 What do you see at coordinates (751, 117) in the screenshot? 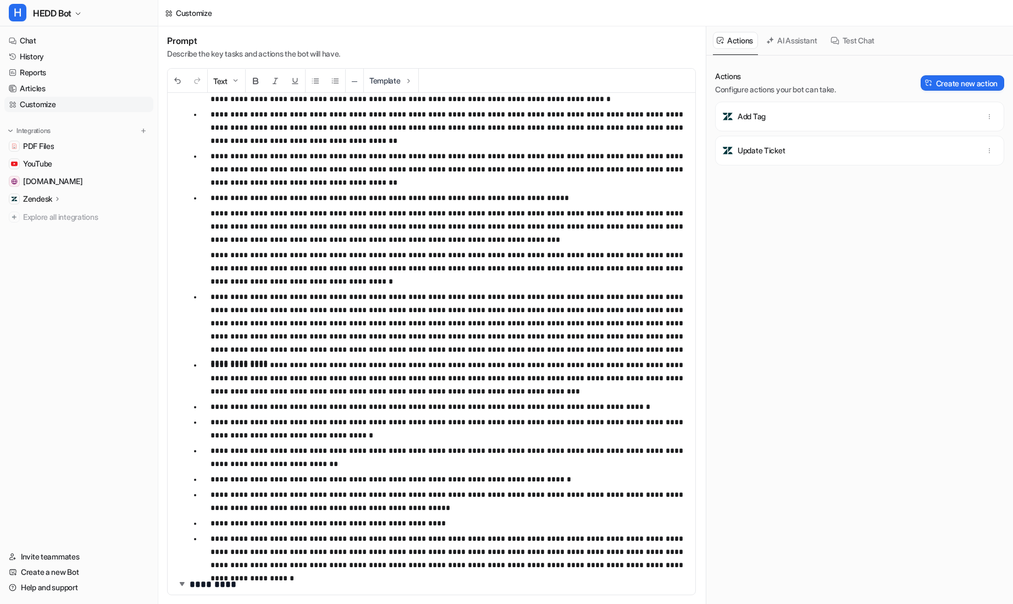
I see `p: Add Tag` at bounding box center [751, 117].